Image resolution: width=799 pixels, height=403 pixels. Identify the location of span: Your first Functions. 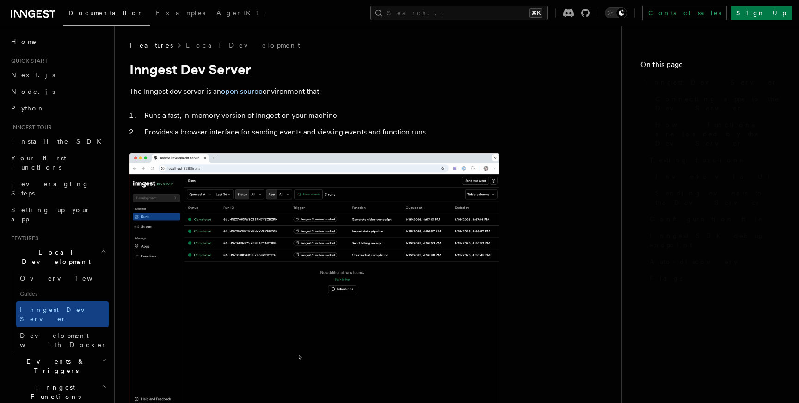
(38, 163).